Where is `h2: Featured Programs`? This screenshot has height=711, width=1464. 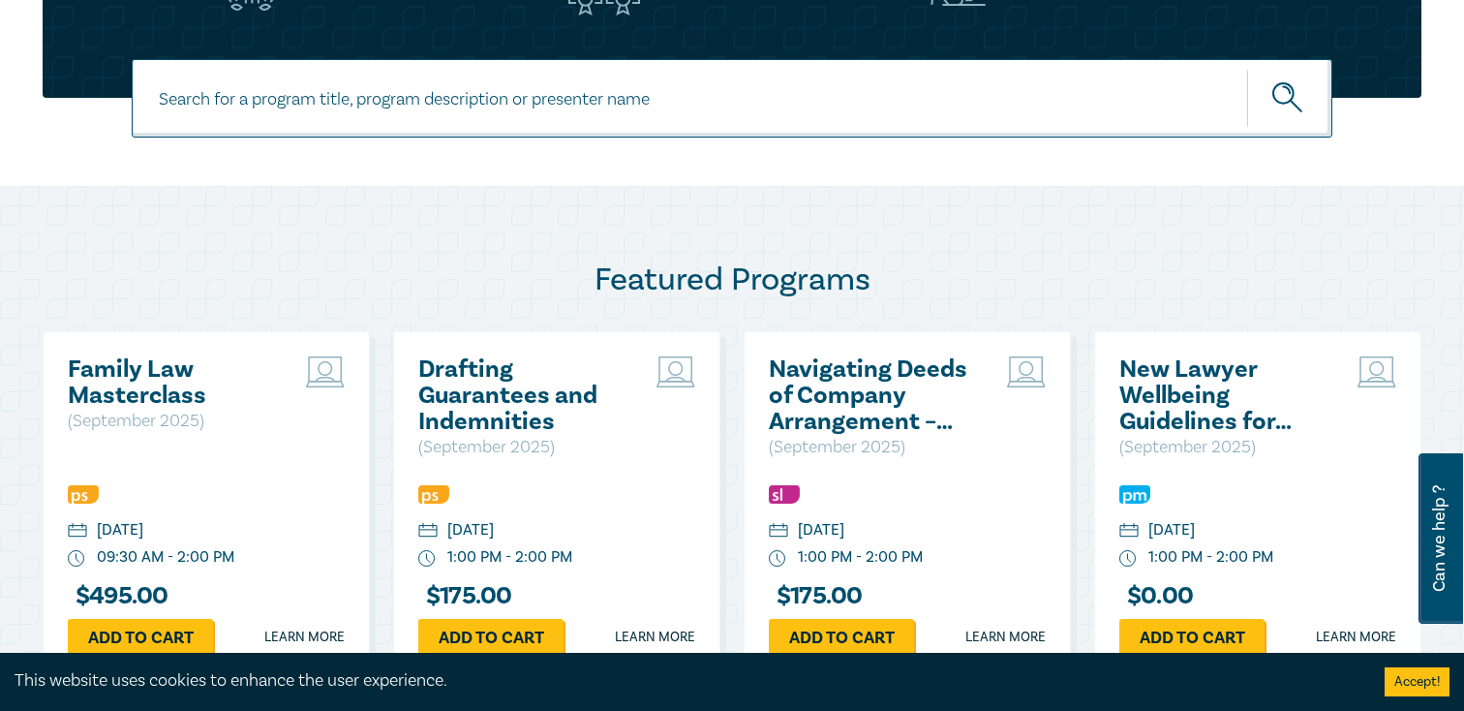
h2: Featured Programs is located at coordinates (732, 280).